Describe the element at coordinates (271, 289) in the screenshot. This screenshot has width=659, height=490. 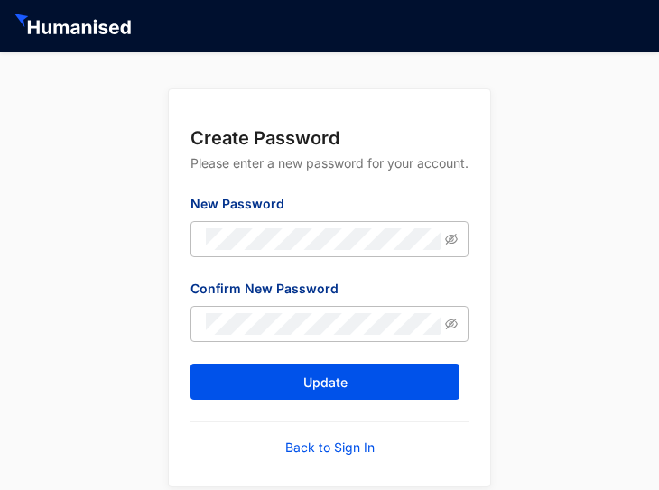
I see `label: Confirm New Password` at that location.